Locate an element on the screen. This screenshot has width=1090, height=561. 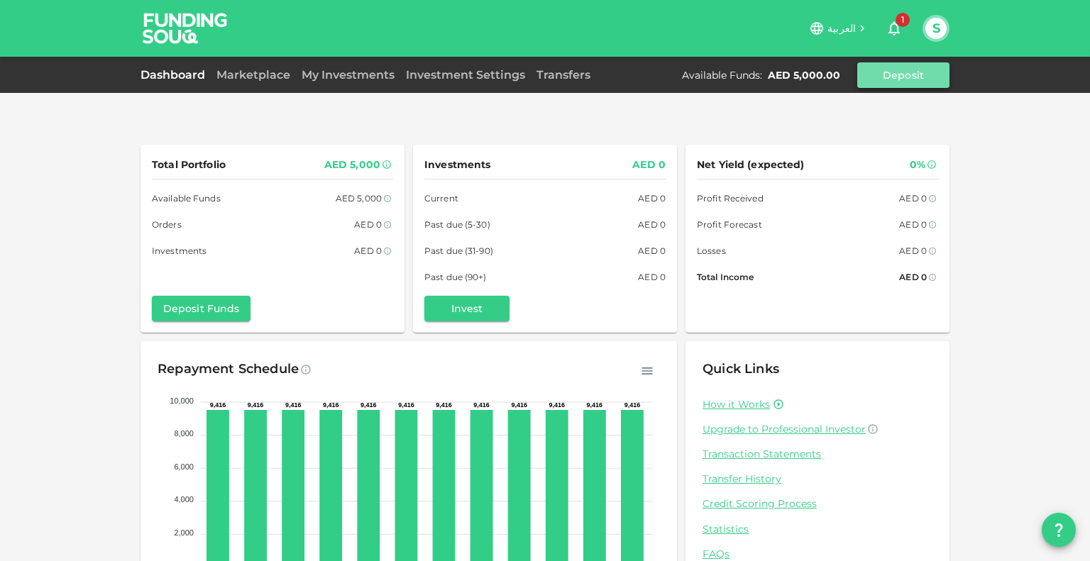
span: Net Yield (expected) is located at coordinates (751, 165).